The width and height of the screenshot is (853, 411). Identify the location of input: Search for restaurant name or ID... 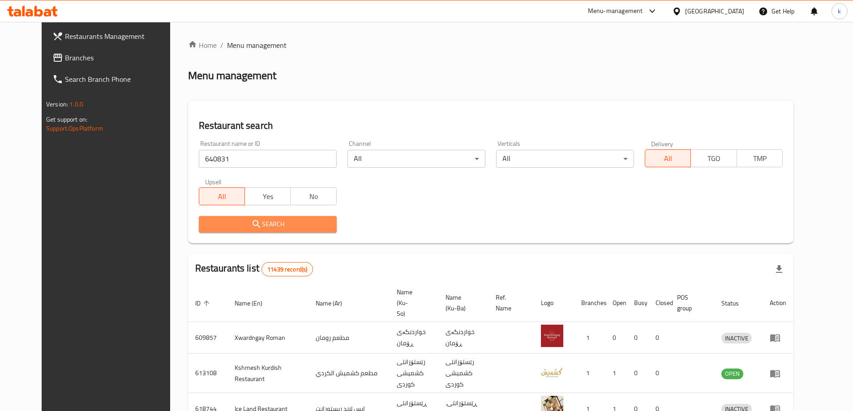
(268, 159).